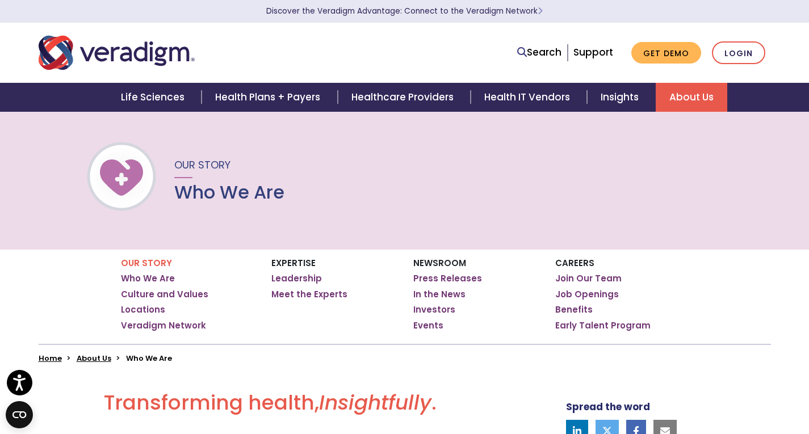 This screenshot has height=434, width=809. What do you see at coordinates (269, 97) in the screenshot?
I see `a: Health Plans + Payers` at bounding box center [269, 97].